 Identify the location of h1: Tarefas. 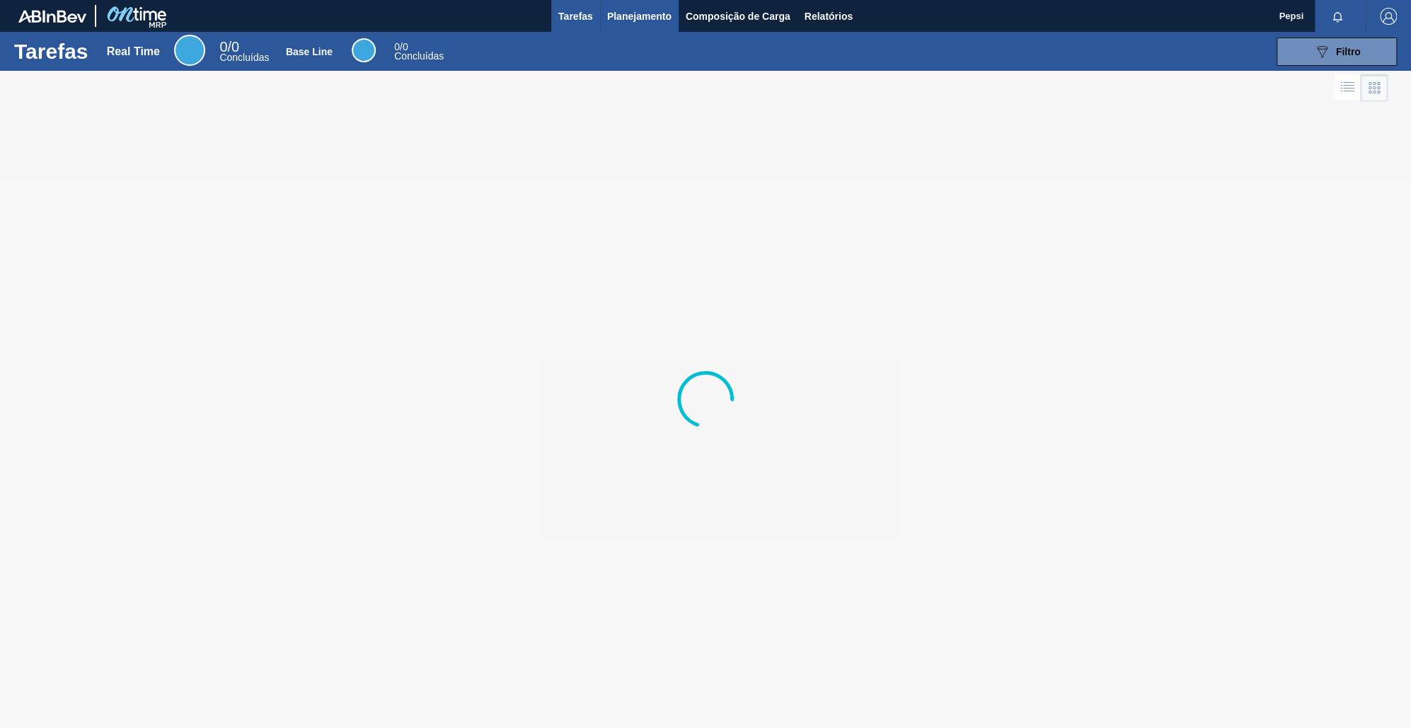
(51, 51).